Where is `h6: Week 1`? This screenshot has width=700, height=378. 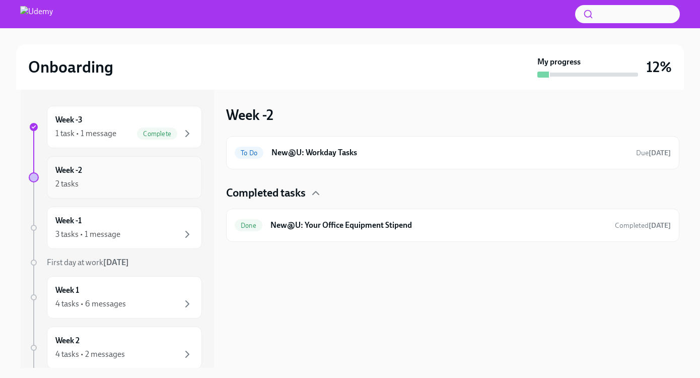
h6: Week 1 is located at coordinates (67, 290).